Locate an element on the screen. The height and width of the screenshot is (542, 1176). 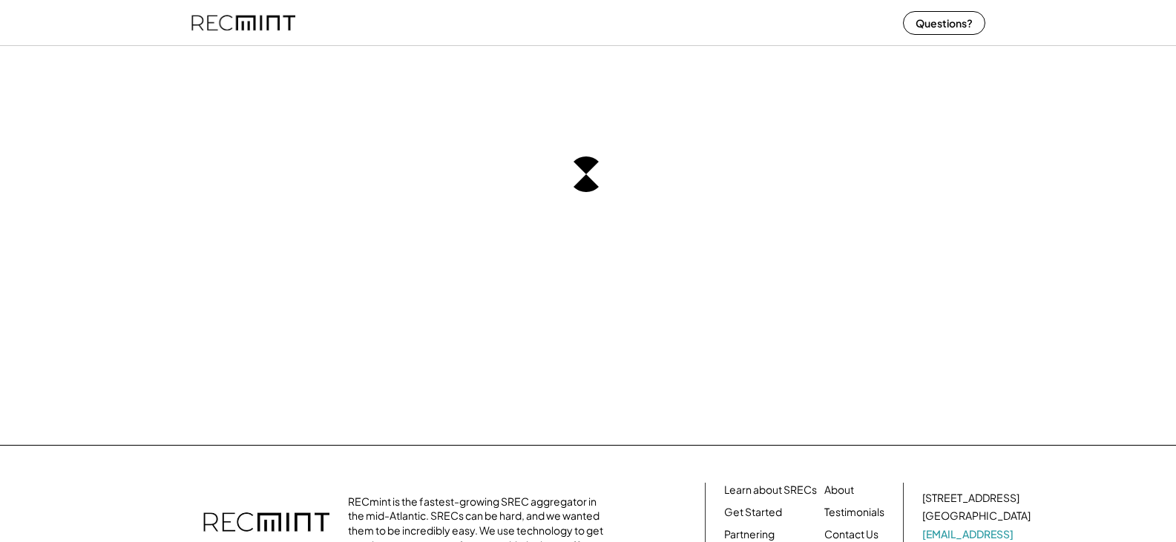
a: Learn about SRECs is located at coordinates (770, 490).